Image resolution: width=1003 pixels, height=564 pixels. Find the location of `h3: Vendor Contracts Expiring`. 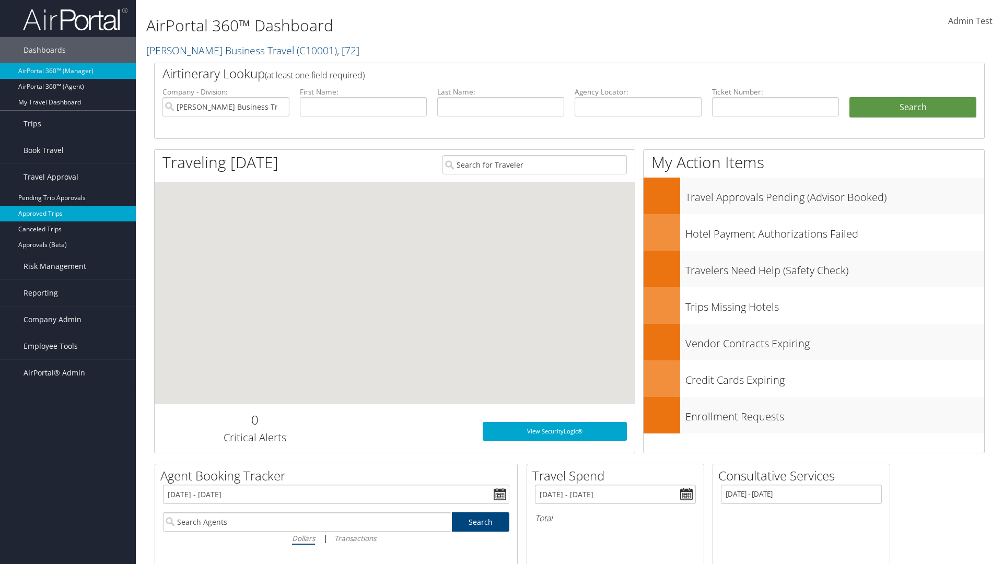

h3: Vendor Contracts Expiring is located at coordinates (835, 341).